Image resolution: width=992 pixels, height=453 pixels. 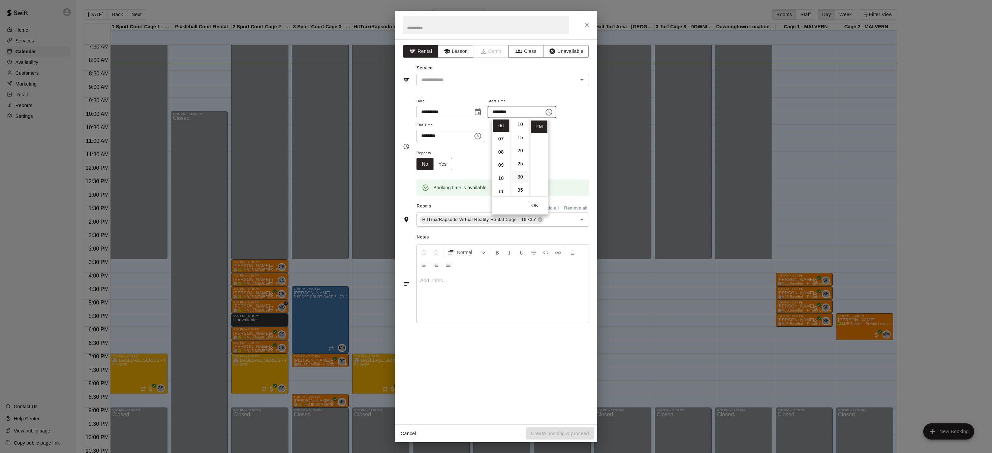 I want to click on span: Date, so click(x=451, y=101).